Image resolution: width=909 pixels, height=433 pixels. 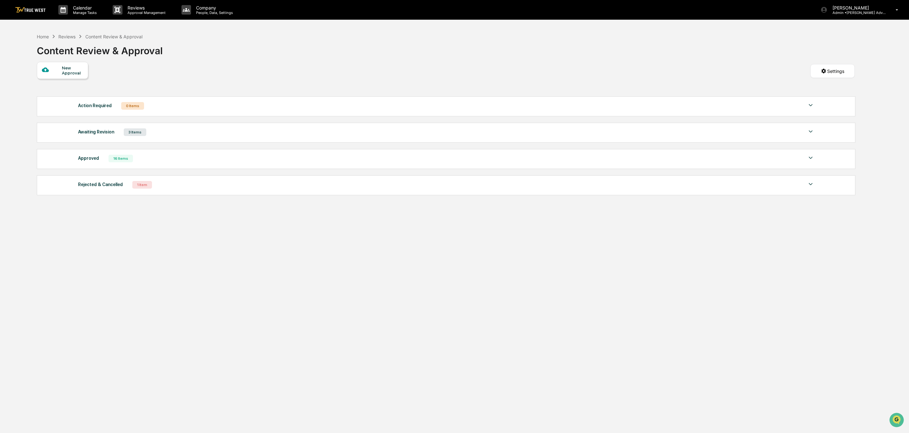 What do you see at coordinates (84, 8) in the screenshot?
I see `p: Calendar` at bounding box center [84, 8].